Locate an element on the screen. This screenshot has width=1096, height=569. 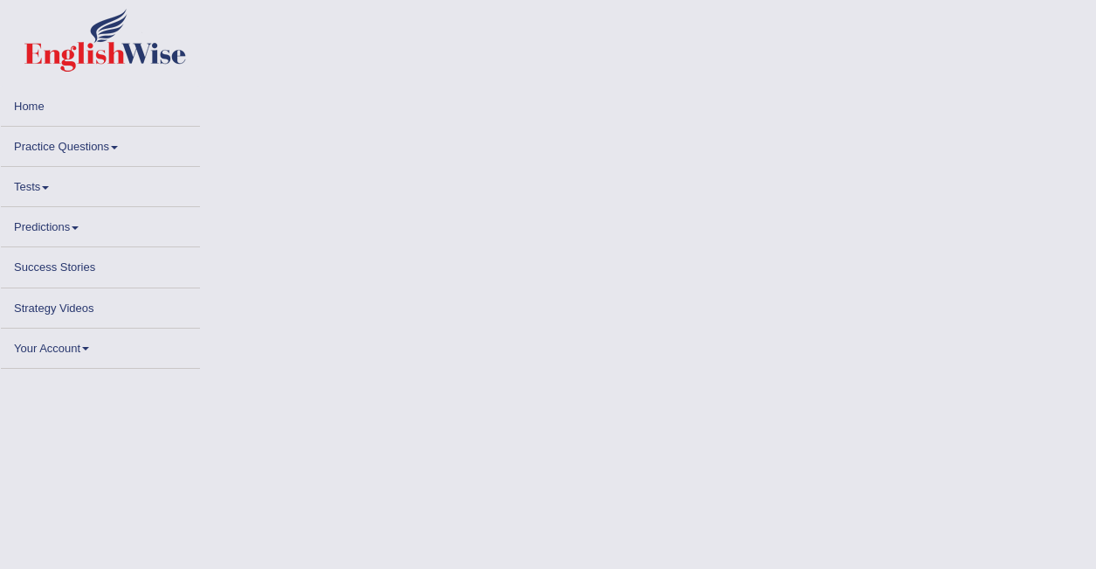
a: Tests is located at coordinates (100, 183).